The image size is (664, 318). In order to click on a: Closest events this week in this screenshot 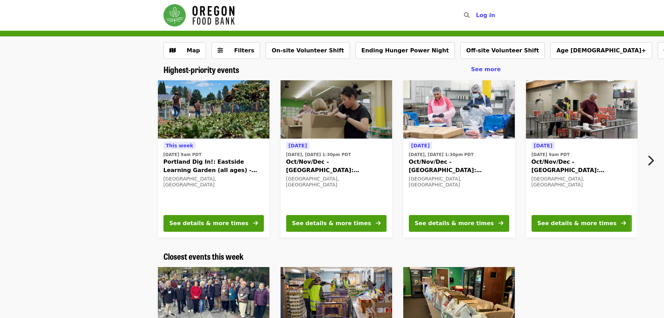, I will do `click(204, 256)`.